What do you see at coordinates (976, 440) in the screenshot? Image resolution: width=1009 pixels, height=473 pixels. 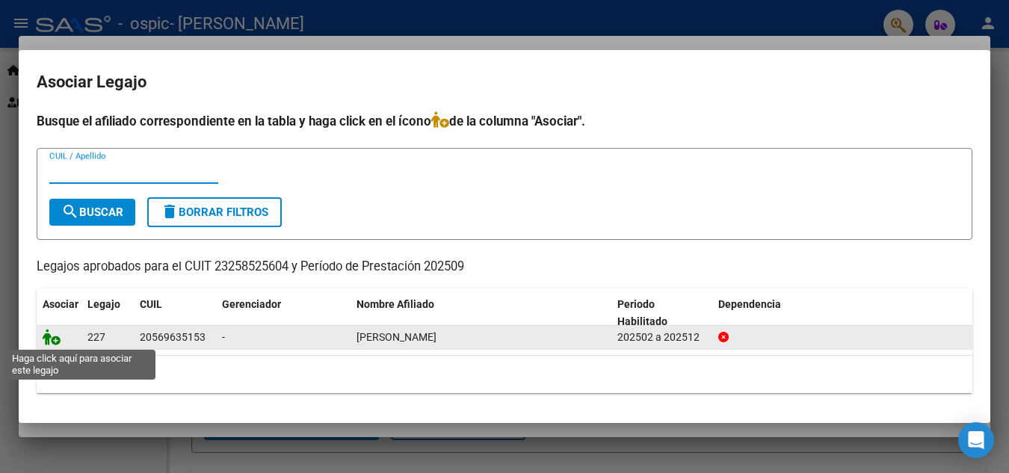 I see `div: Open Intercom Messenger` at bounding box center [976, 440].